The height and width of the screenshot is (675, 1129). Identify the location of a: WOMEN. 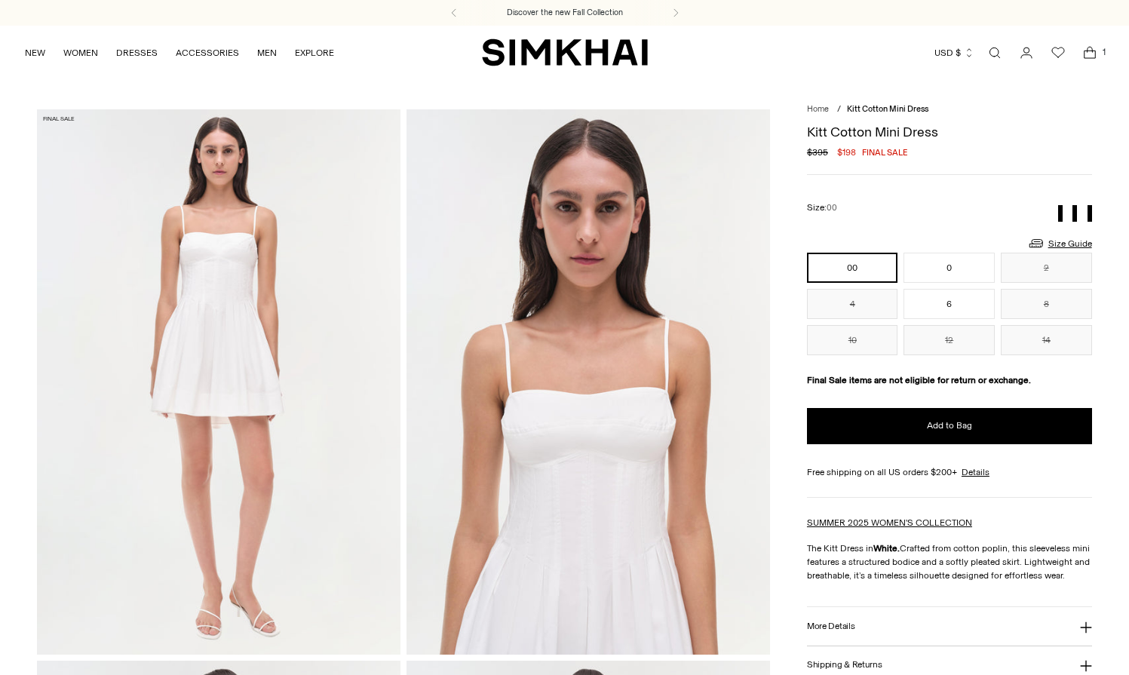
(81, 53).